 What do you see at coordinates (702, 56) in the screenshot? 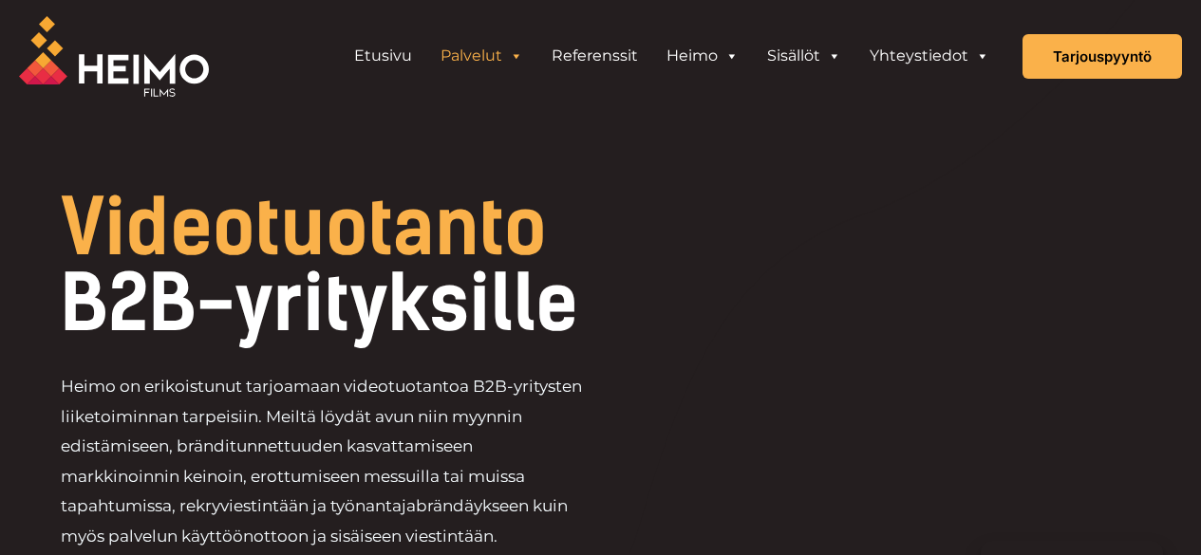
I see `a: Heimo` at bounding box center [702, 56].